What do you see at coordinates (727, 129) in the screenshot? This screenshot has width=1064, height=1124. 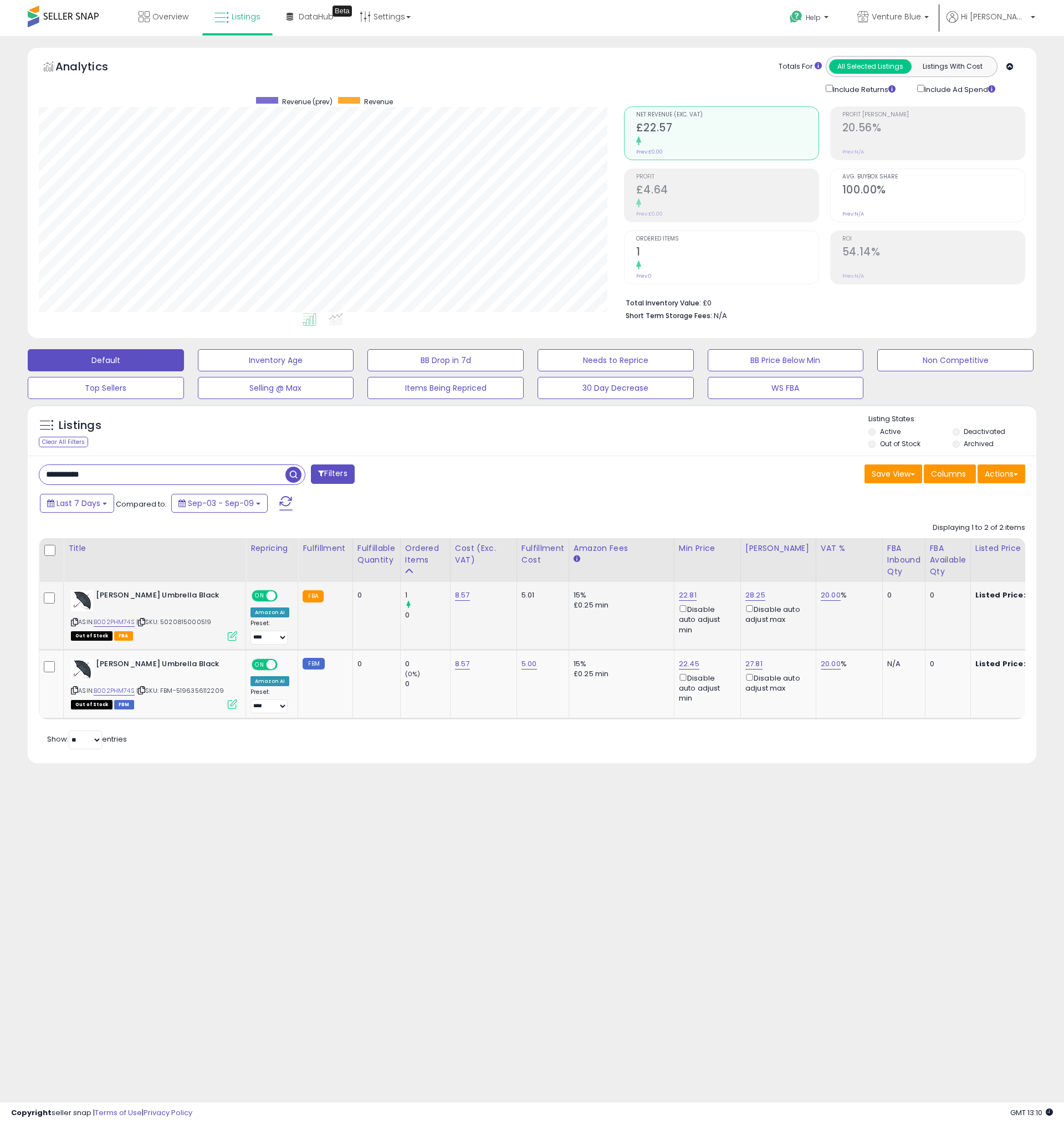 I see `h2: £22.57` at bounding box center [727, 129].